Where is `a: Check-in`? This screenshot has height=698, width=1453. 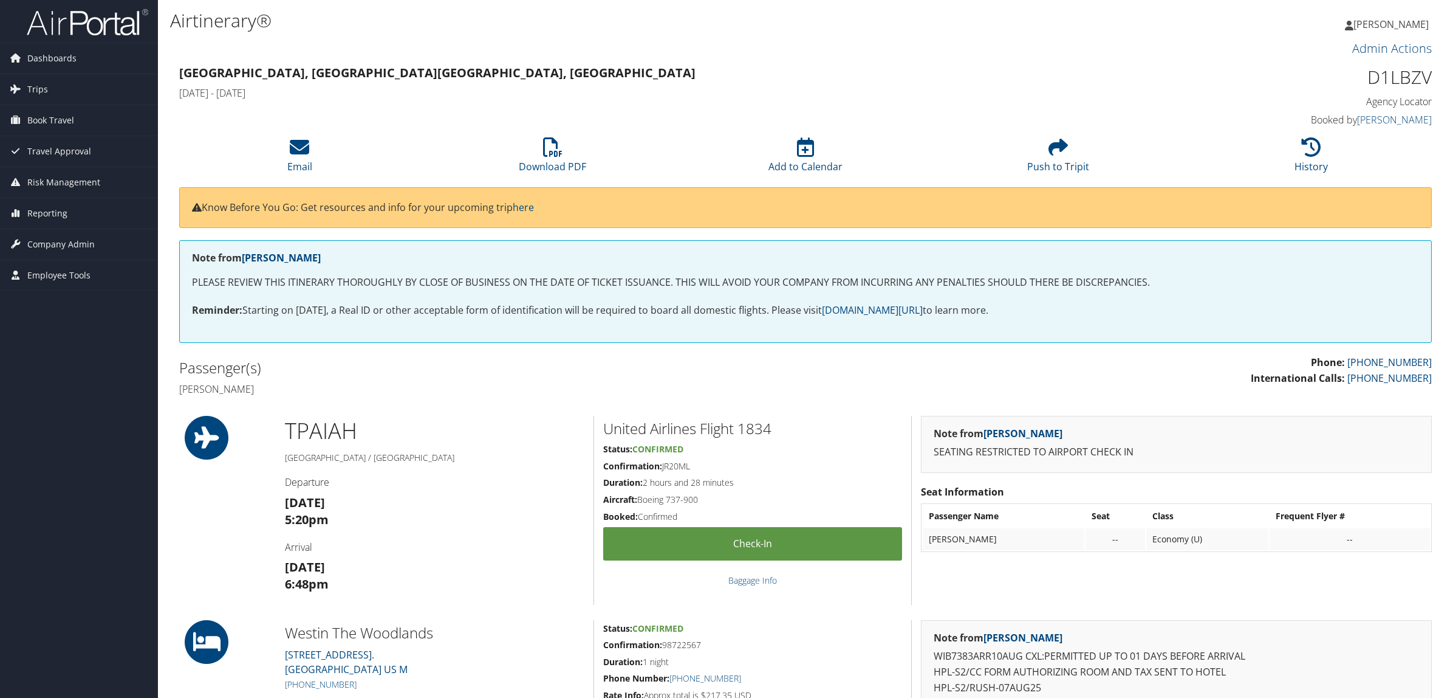 a: Check-in is located at coordinates (753, 543).